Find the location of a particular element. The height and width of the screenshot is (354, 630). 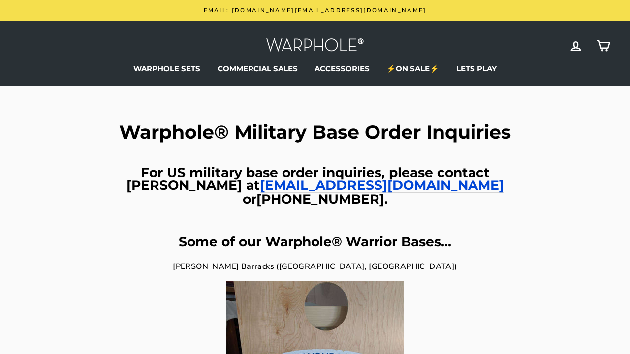

a: ⚡ON SALE⚡ is located at coordinates (412, 69).